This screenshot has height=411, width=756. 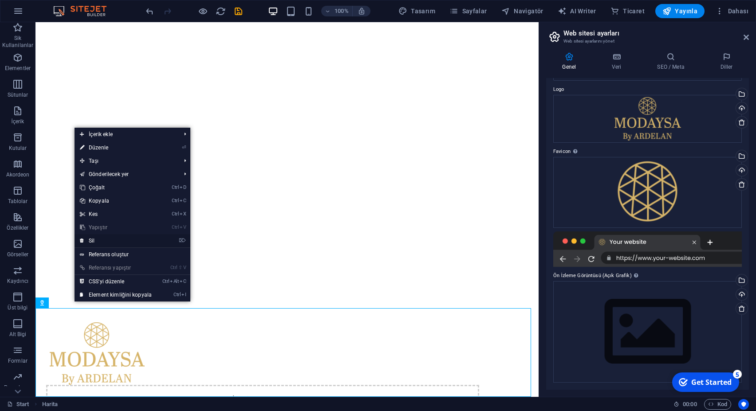 I want to click on h6: Oturum süresi, so click(x=685, y=404).